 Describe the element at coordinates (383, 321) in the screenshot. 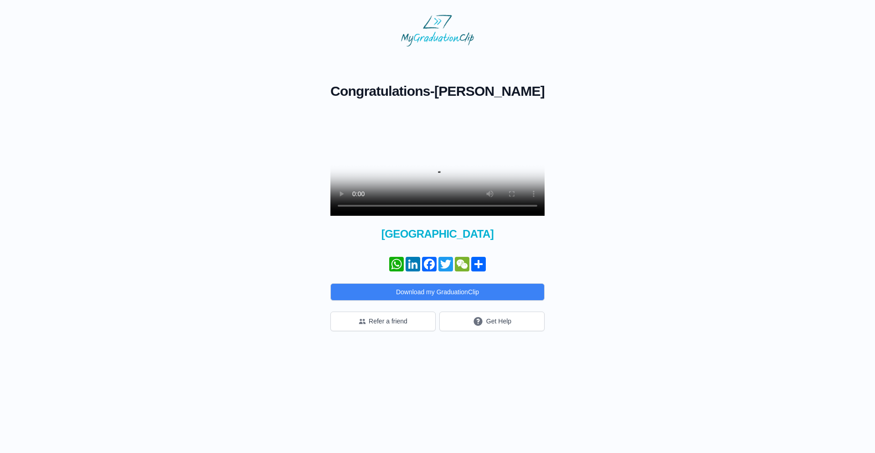

I see `button: Refer a friend` at that location.